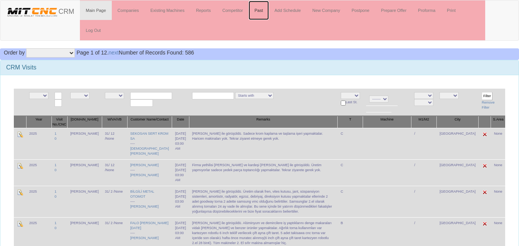 The width and height of the screenshot is (519, 246). Describe the element at coordinates (142, 194) in the screenshot. I see `a: BİLGİLİ METAL OTOMOT` at that location.